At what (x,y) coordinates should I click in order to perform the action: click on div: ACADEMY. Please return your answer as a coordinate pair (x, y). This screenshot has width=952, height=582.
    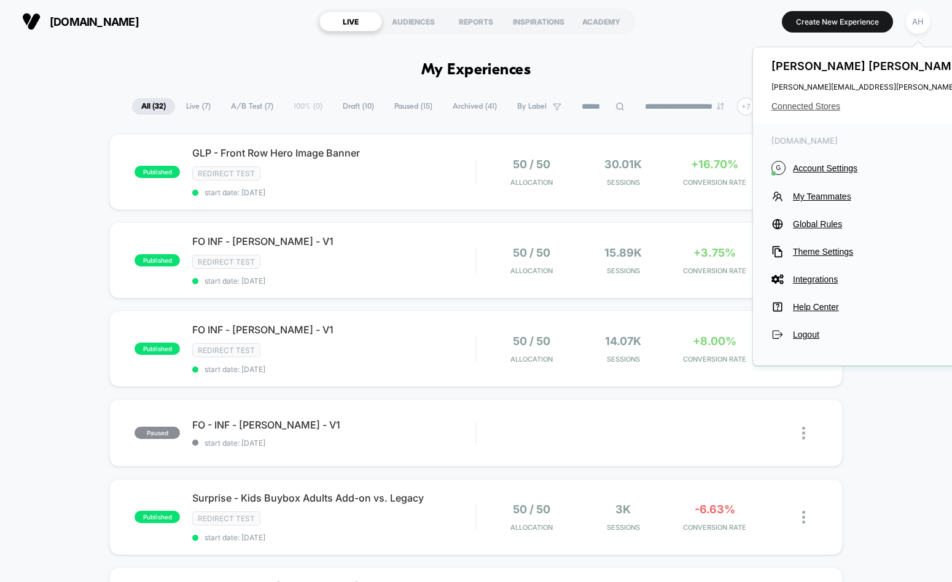
    Looking at the image, I should click on (601, 21).